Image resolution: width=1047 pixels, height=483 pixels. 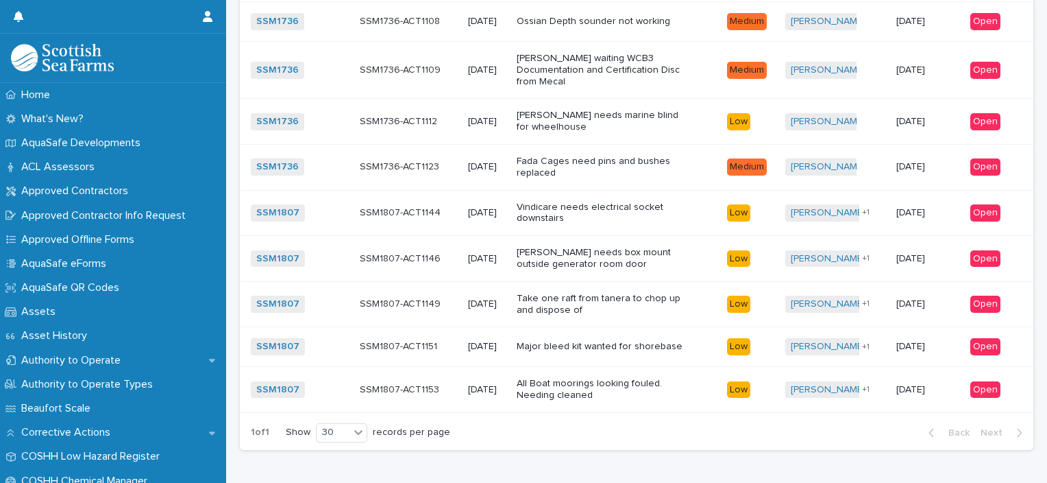 I want to click on p: AquaSafe QR Codes, so click(x=73, y=287).